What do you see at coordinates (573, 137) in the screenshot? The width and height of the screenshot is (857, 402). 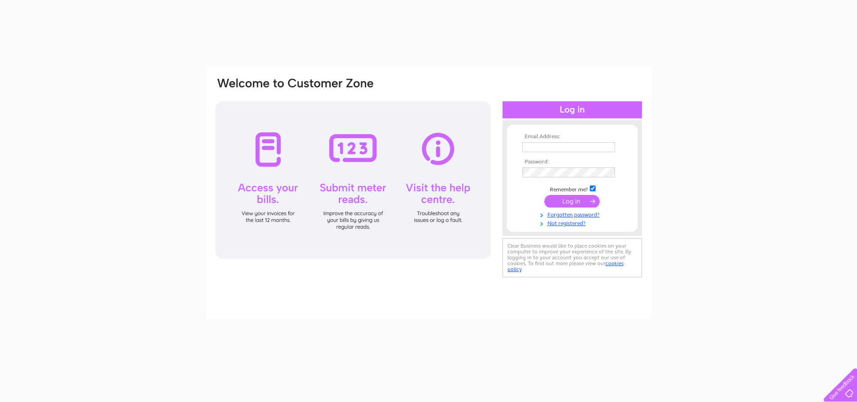 I see `th: Email Address:` at bounding box center [573, 137].